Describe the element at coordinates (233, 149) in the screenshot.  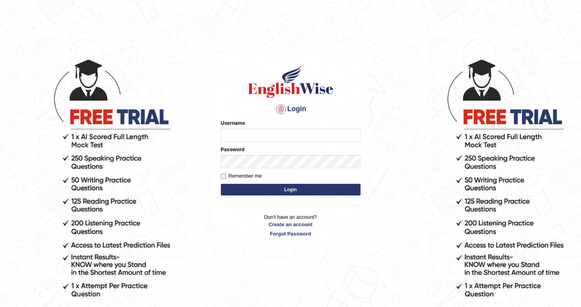
I see `label: Password` at that location.